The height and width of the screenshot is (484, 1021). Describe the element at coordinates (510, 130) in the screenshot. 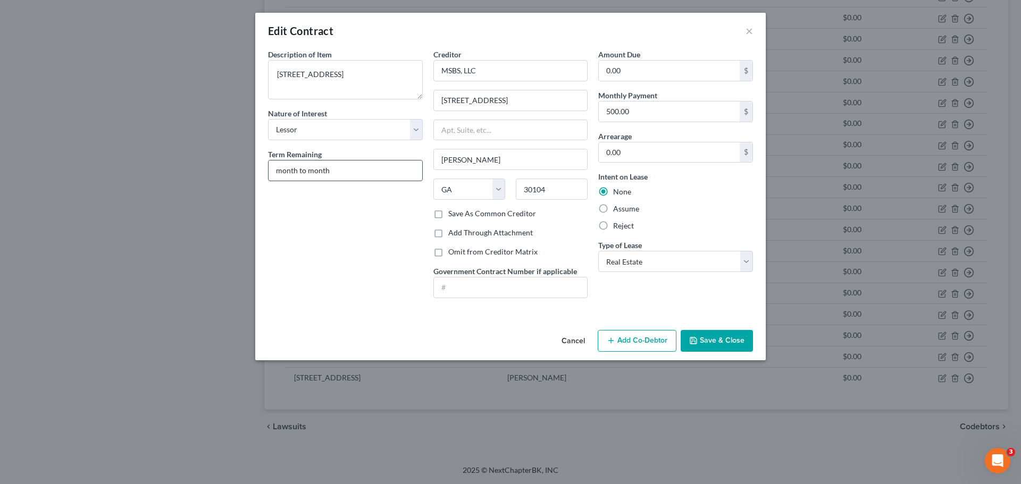

I see `input: Apt, Suite, etc...` at that location.